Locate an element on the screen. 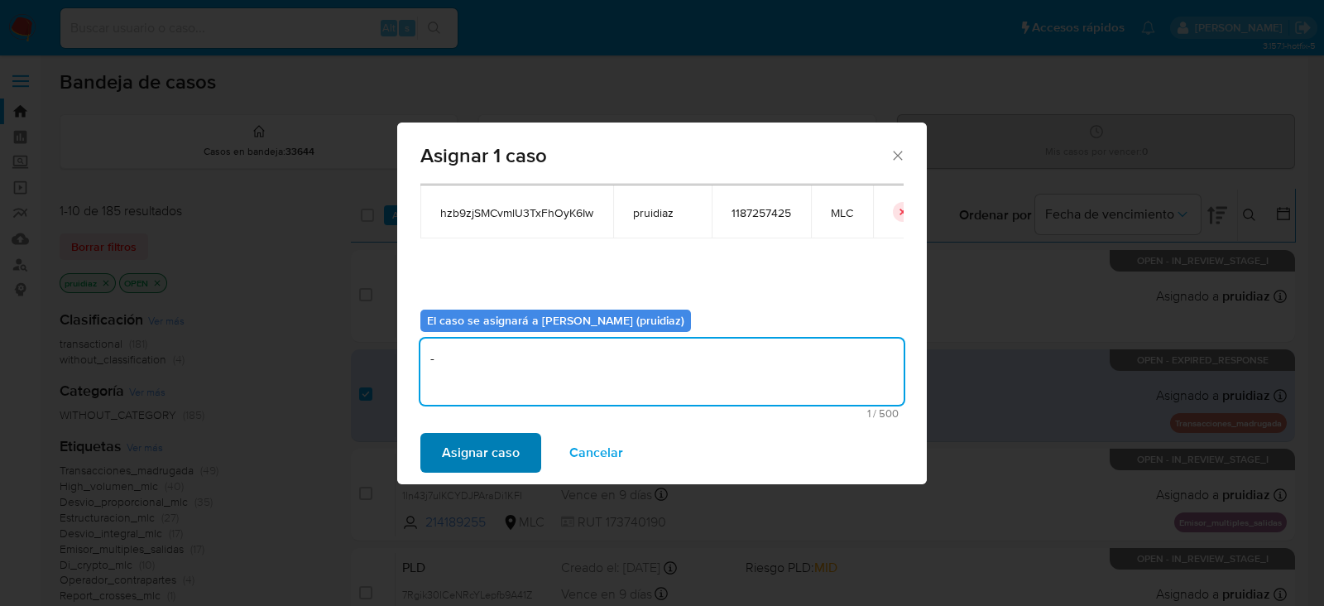 The image size is (1324, 606). span: Asignar 1 caso is located at coordinates (655, 156).